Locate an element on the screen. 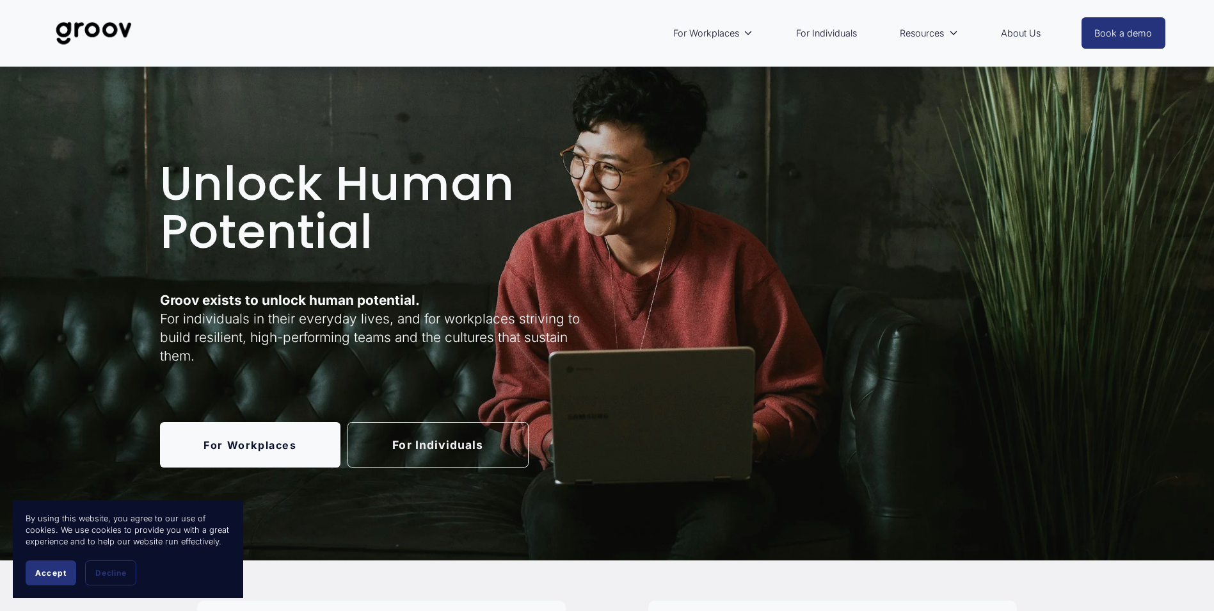  span: Accept is located at coordinates (51, 572).